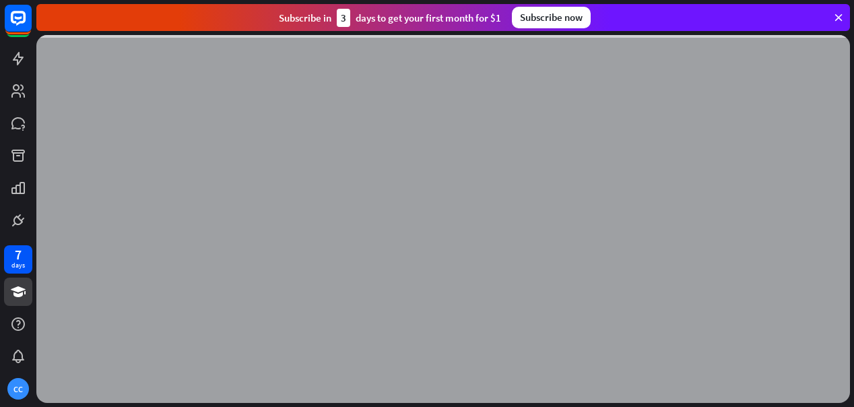 Image resolution: width=854 pixels, height=407 pixels. I want to click on div: 3, so click(344, 18).